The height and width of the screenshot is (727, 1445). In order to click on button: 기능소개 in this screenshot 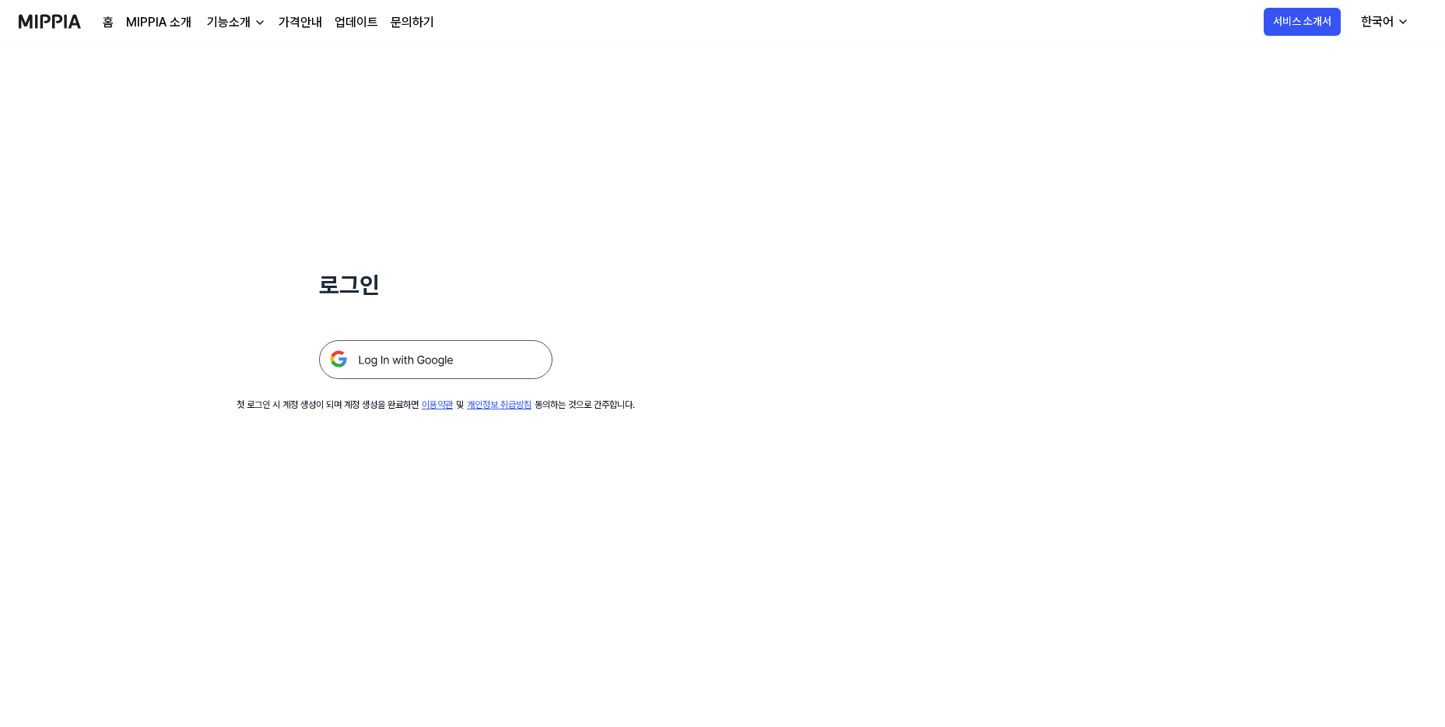, I will do `click(235, 23)`.